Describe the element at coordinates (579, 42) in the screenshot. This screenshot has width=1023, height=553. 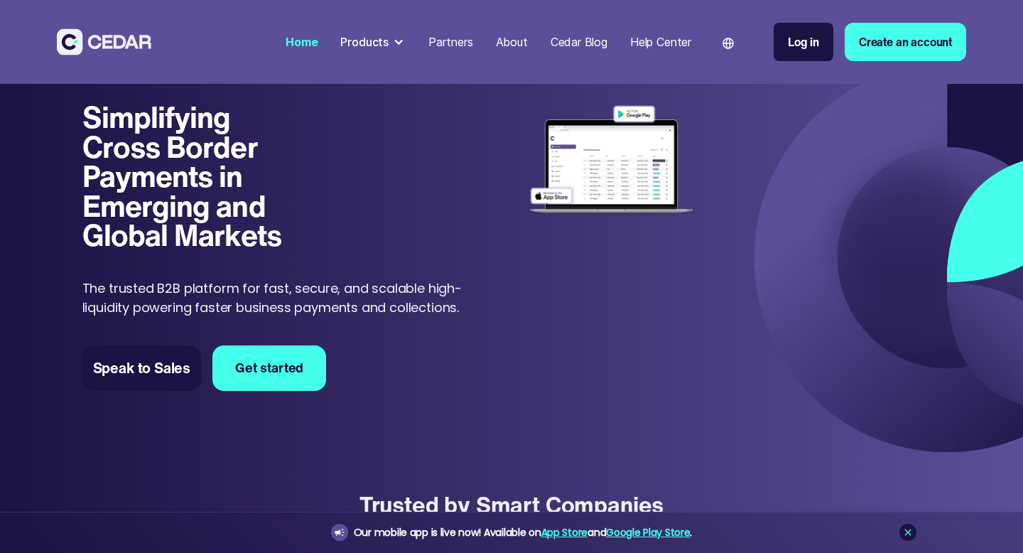
I see `a: Cedar Blog` at that location.